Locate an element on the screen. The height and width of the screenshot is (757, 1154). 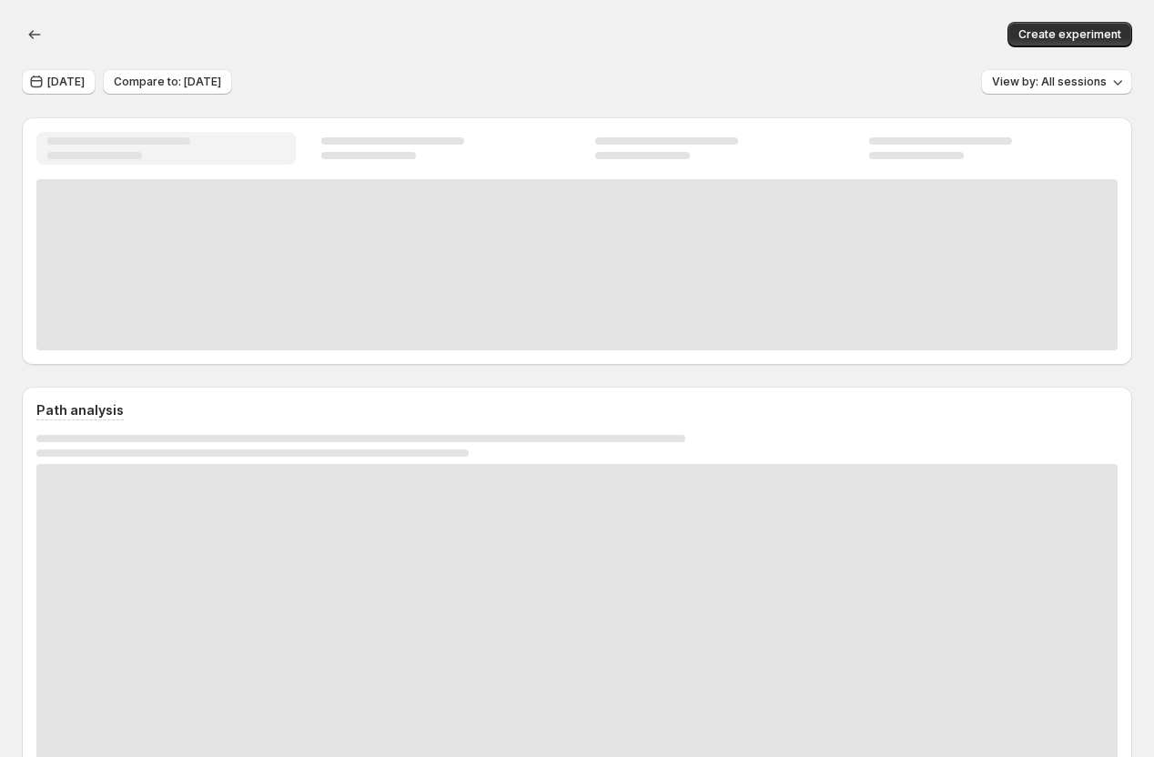
button: Create experiment is located at coordinates (1069, 35).